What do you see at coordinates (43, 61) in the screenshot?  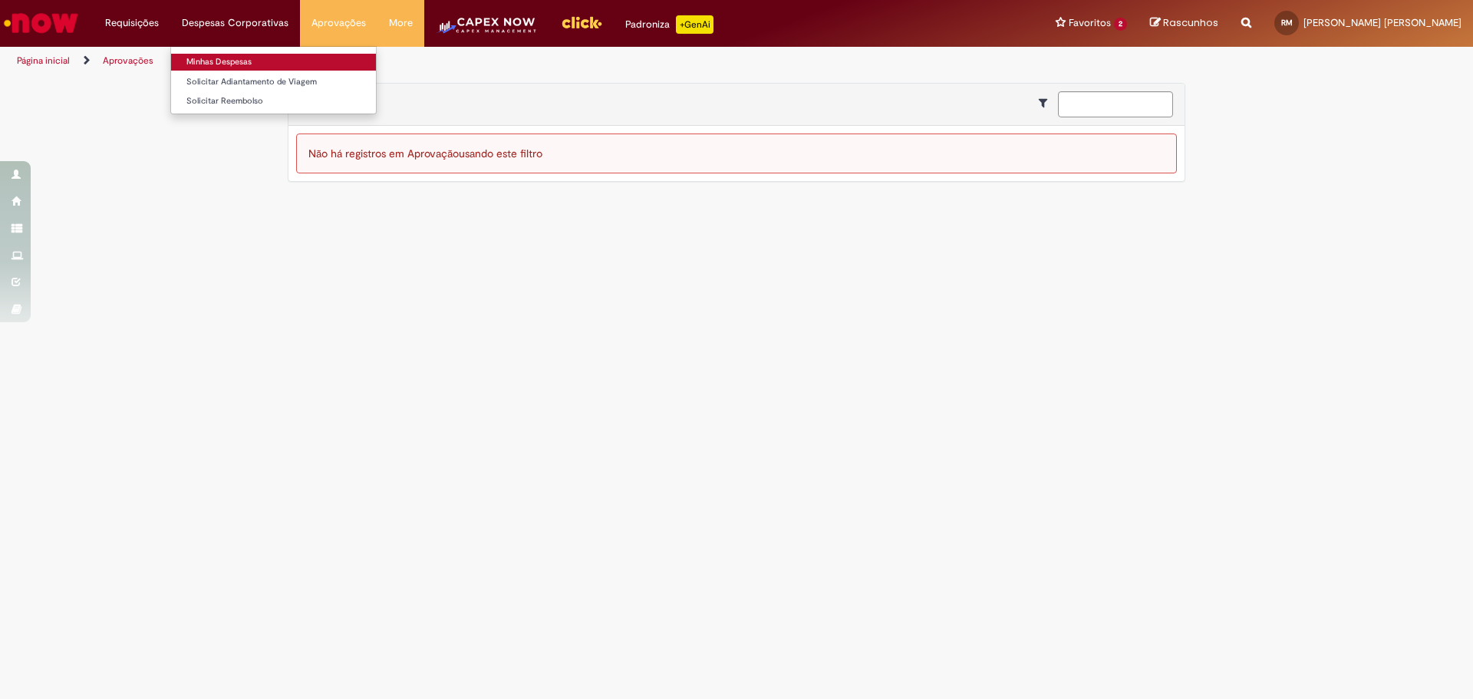 I see `a: Página inicial` at bounding box center [43, 61].